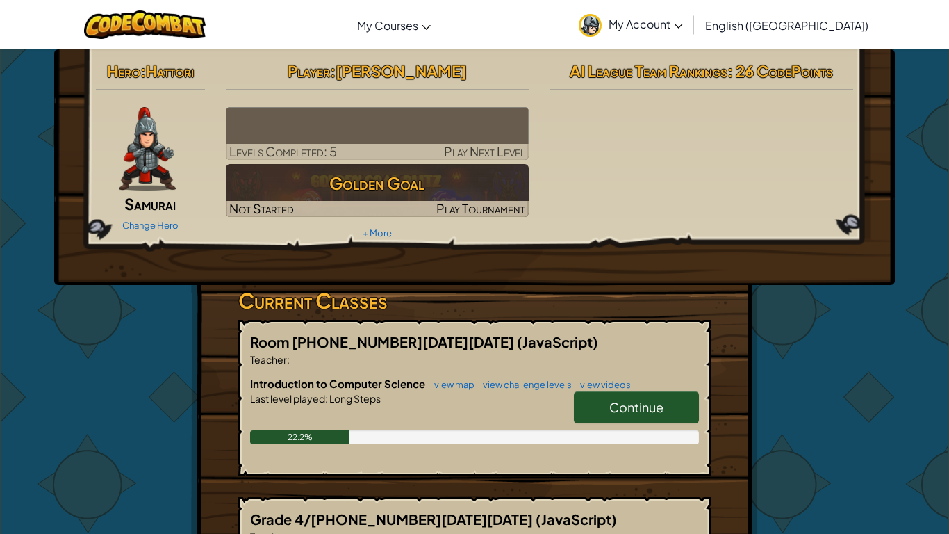 This screenshot has height=534, width=949. Describe the element at coordinates (377, 190) in the screenshot. I see `a: Golden GoalNot StartedPlay Tournament` at that location.